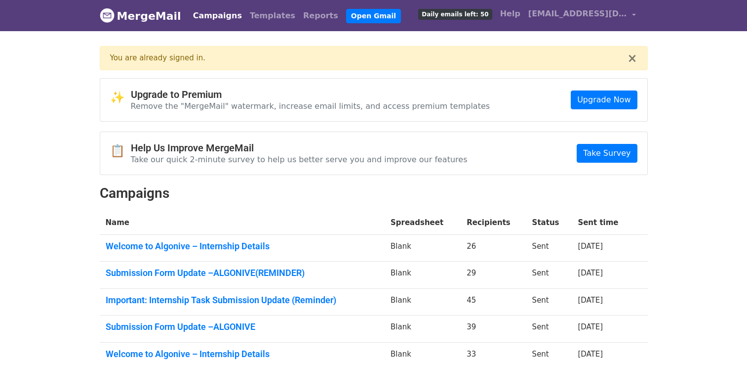 The width and height of the screenshot is (747, 365). Describe the element at coordinates (549, 222) in the screenshot. I see `th: Status` at that location.